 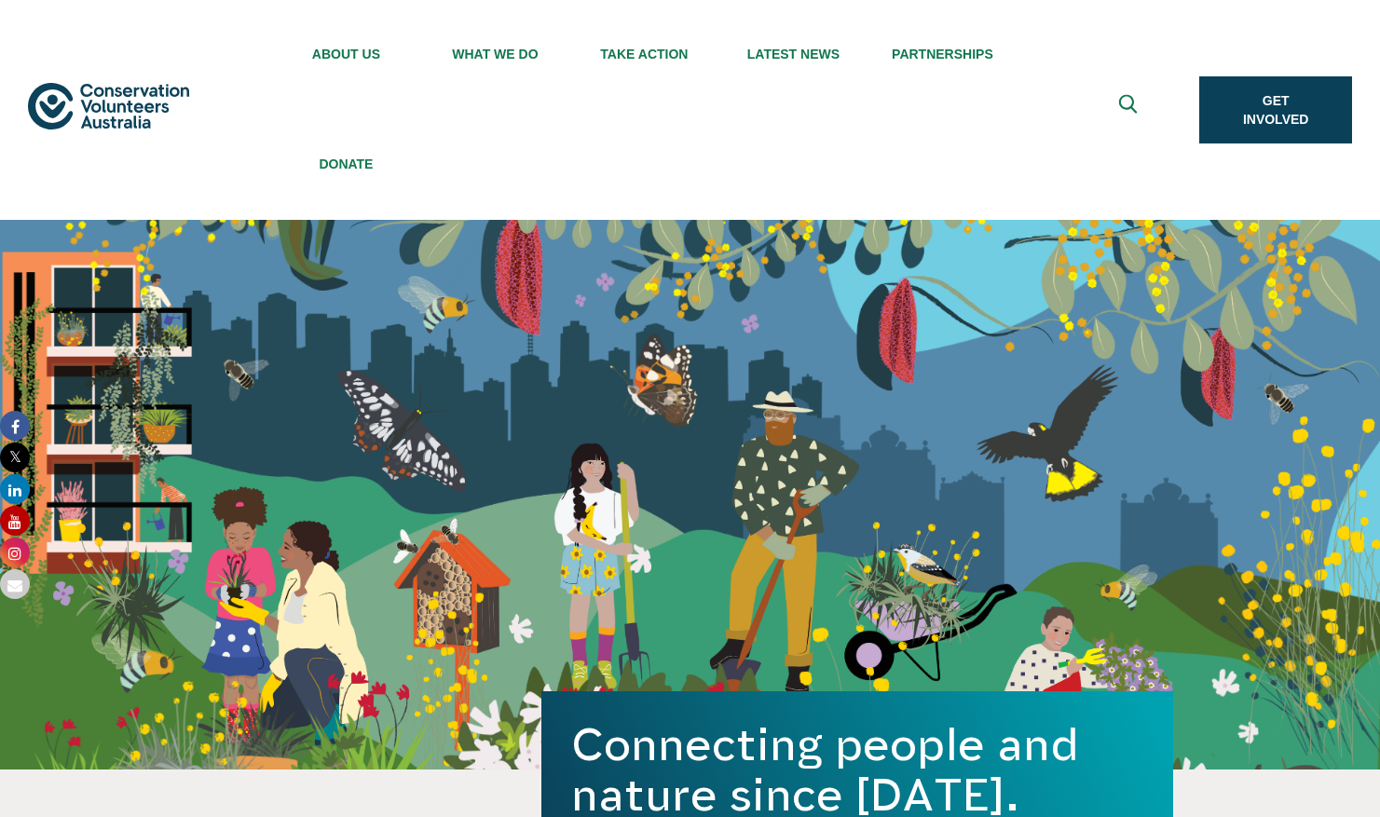 I want to click on a: Get Involved, so click(x=1276, y=110).